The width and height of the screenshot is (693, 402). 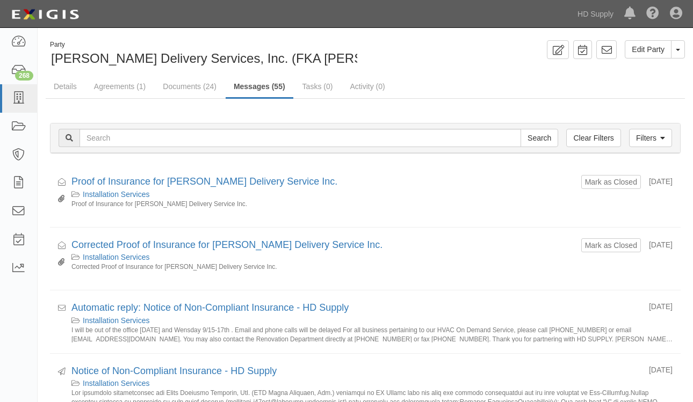 I want to click on div: Automatic reply: Notice of Non-Compliant Insurance - HD Supply, so click(x=356, y=308).